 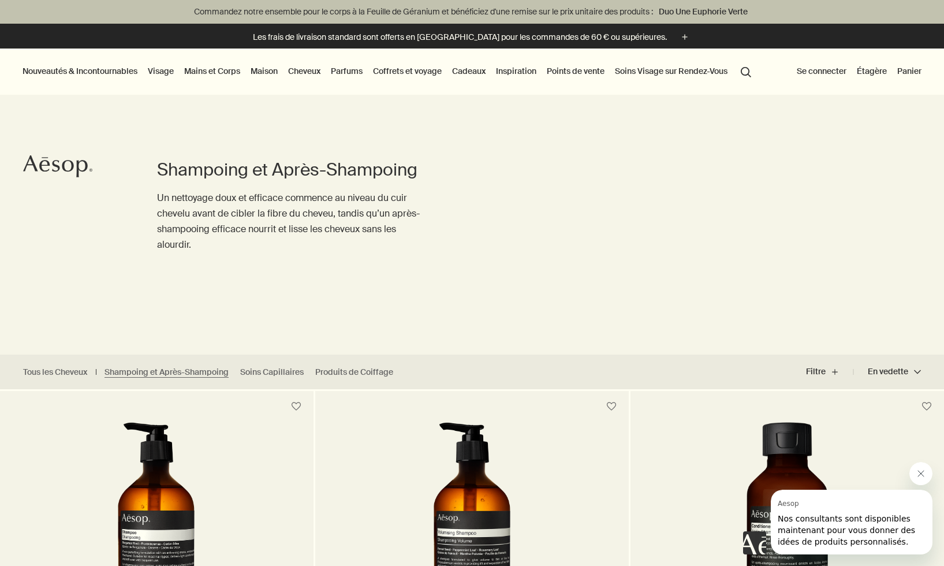 I want to click on a: Cadeaux, so click(x=469, y=71).